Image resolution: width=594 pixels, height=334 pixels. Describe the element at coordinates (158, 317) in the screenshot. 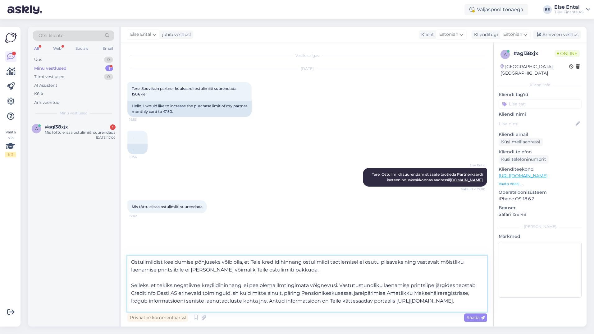

I see `div: Privaatne kommentaar` at that location.